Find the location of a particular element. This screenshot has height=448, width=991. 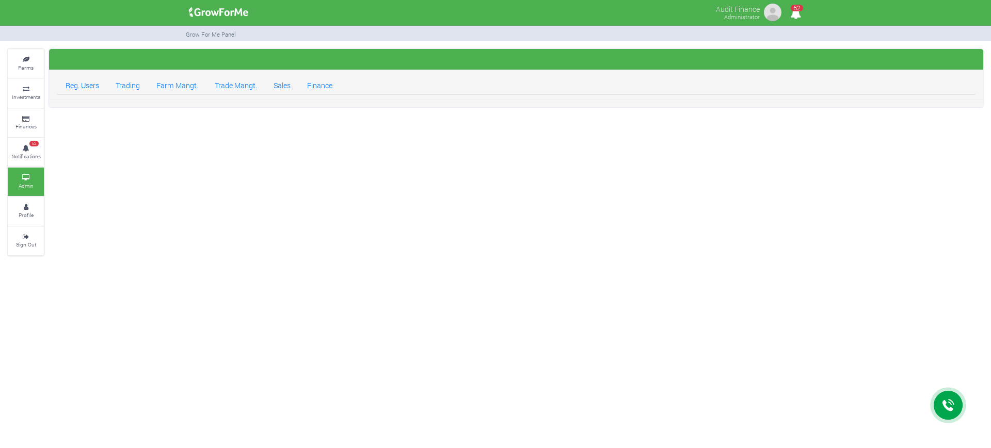

a: Finances is located at coordinates (26, 123).